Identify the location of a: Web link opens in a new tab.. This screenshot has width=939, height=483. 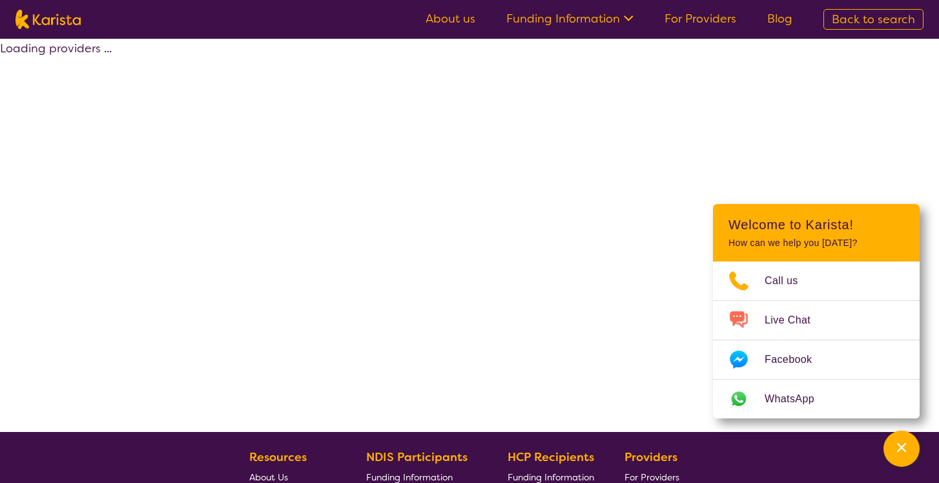
(816, 399).